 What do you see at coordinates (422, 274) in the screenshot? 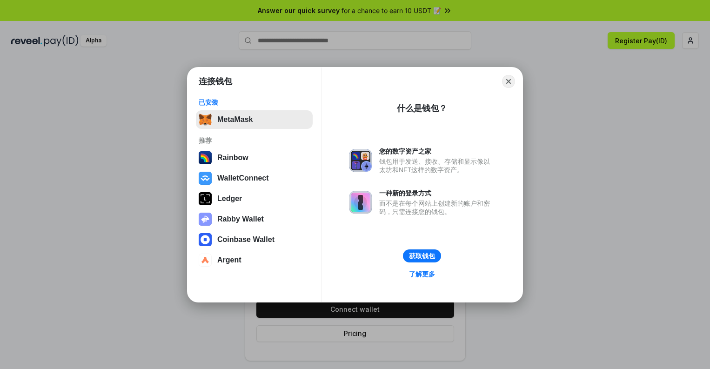
I see `a: 了解更多` at bounding box center [422, 274].